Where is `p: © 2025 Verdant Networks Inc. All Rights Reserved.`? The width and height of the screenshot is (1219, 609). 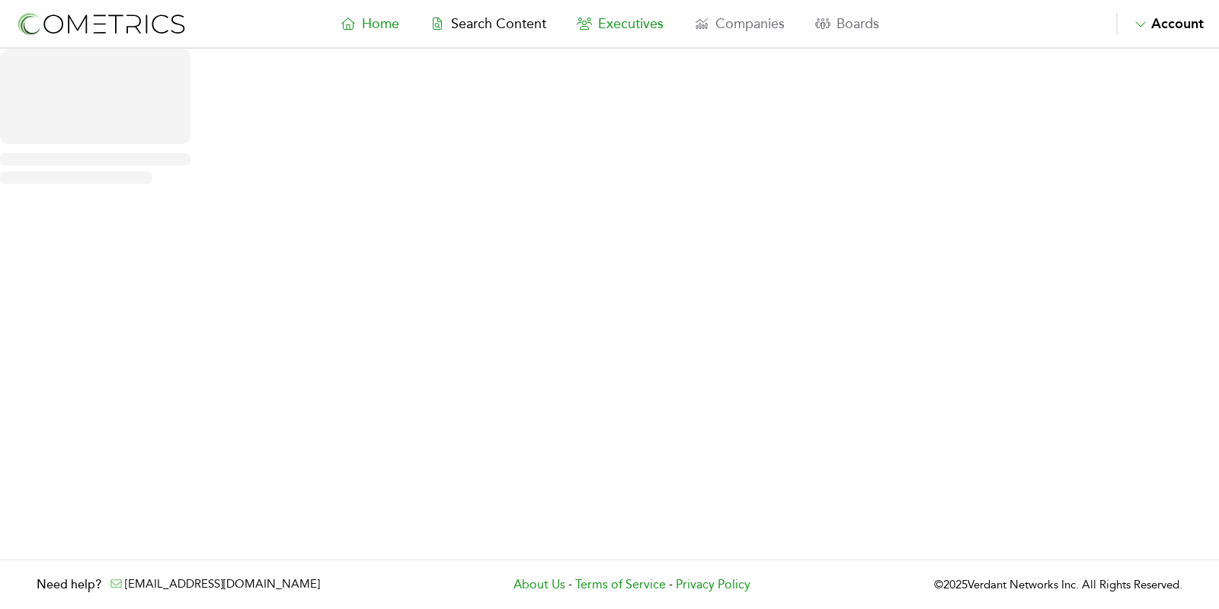 p: © 2025 Verdant Networks Inc. All Rights Reserved. is located at coordinates (1059, 585).